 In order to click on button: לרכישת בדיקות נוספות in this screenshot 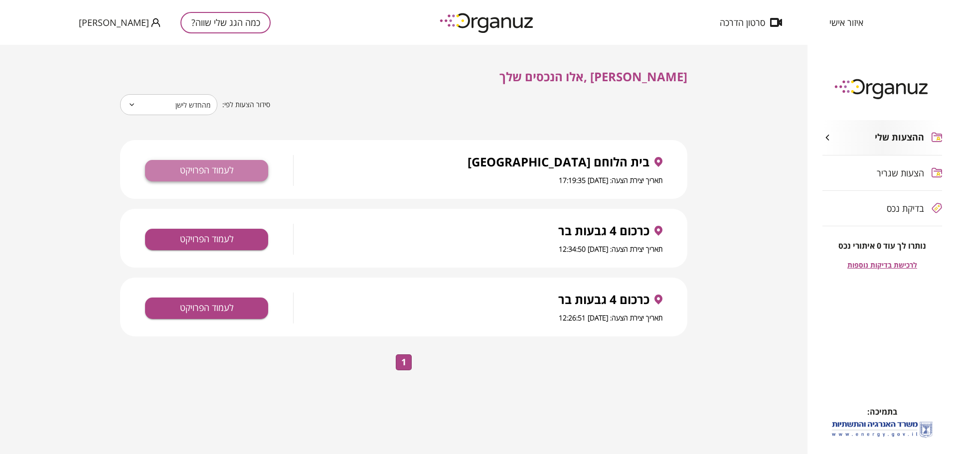, I will do `click(882, 265)`.